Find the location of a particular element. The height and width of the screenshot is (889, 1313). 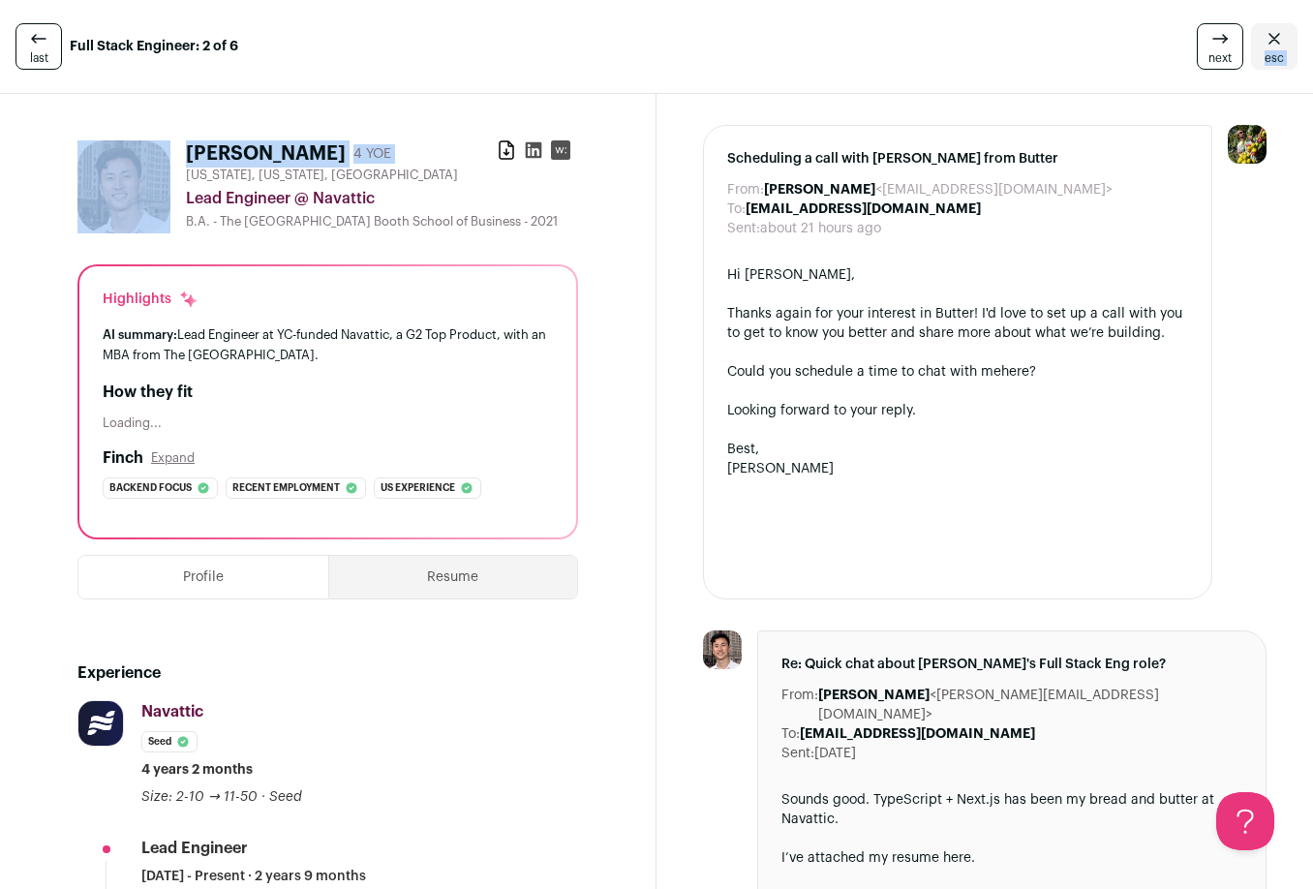

h2: Finch is located at coordinates (123, 458).